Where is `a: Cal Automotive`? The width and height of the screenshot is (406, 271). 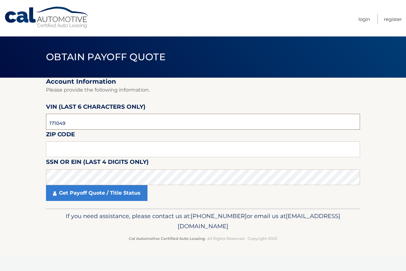 a: Cal Automotive is located at coordinates (47, 17).